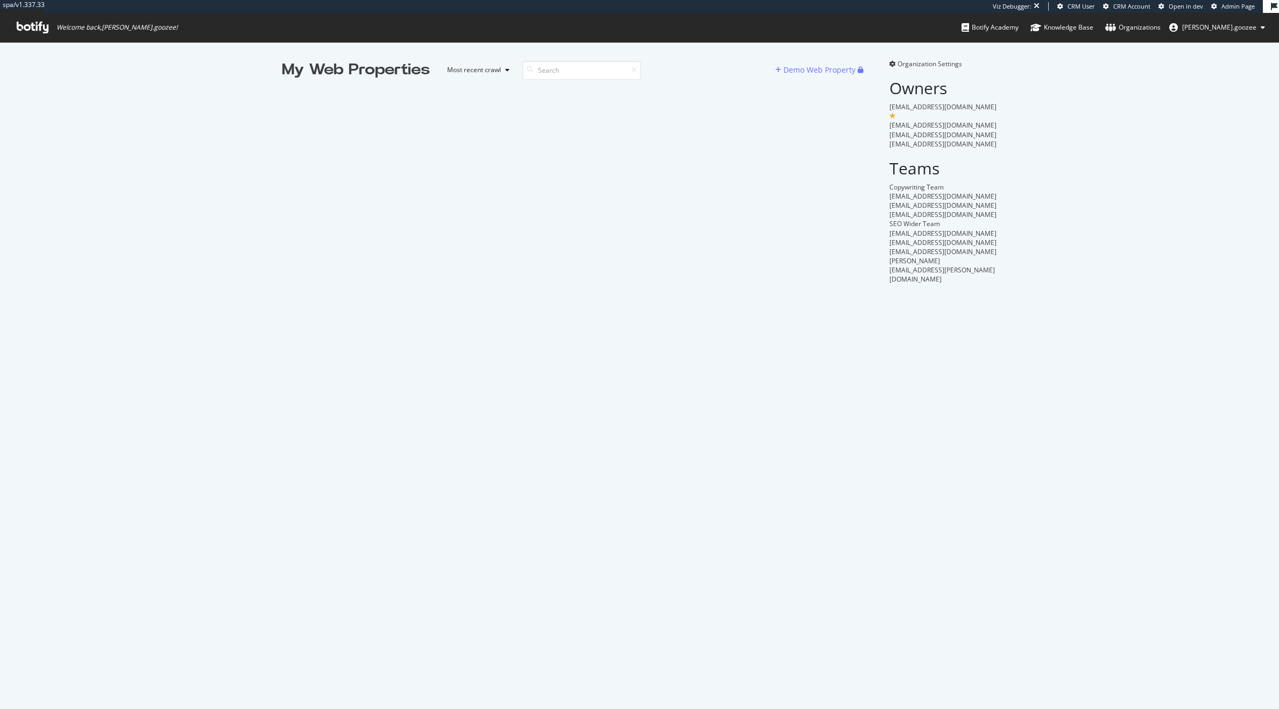 The width and height of the screenshot is (1279, 709). What do you see at coordinates (1180, 6) in the screenshot?
I see `a: Open in dev` at bounding box center [1180, 6].